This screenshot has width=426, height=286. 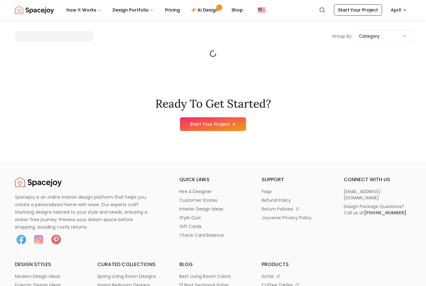 What do you see at coordinates (295, 209) in the screenshot?
I see `a: return policies` at bounding box center [295, 209].